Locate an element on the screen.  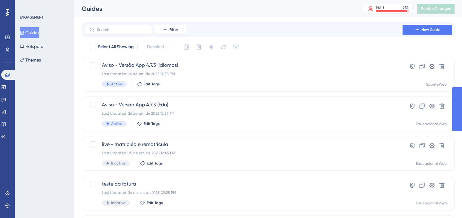
span: Select All Showing is located at coordinates (116, 47).